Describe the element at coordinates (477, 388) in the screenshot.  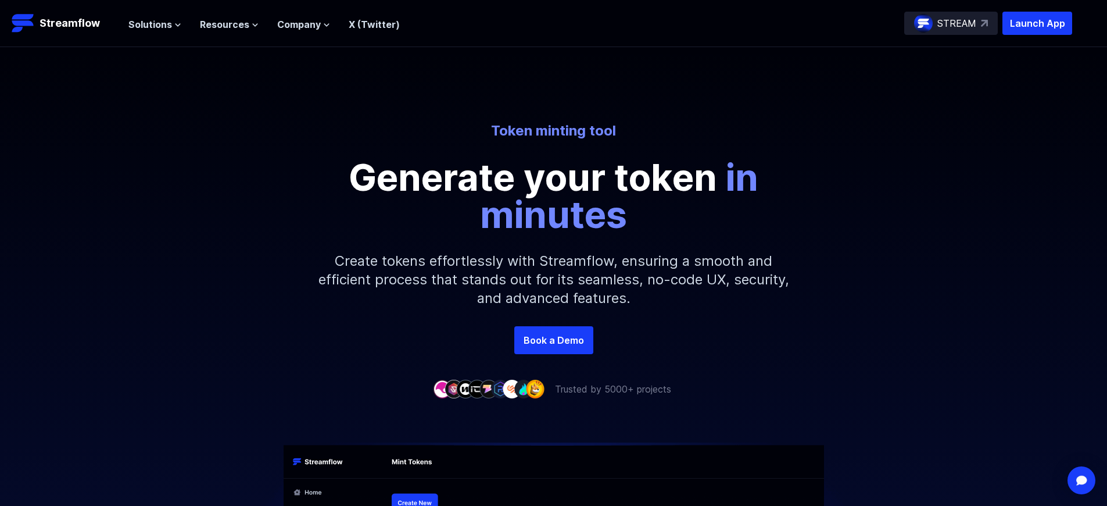
I see `img: company-4` at that location.